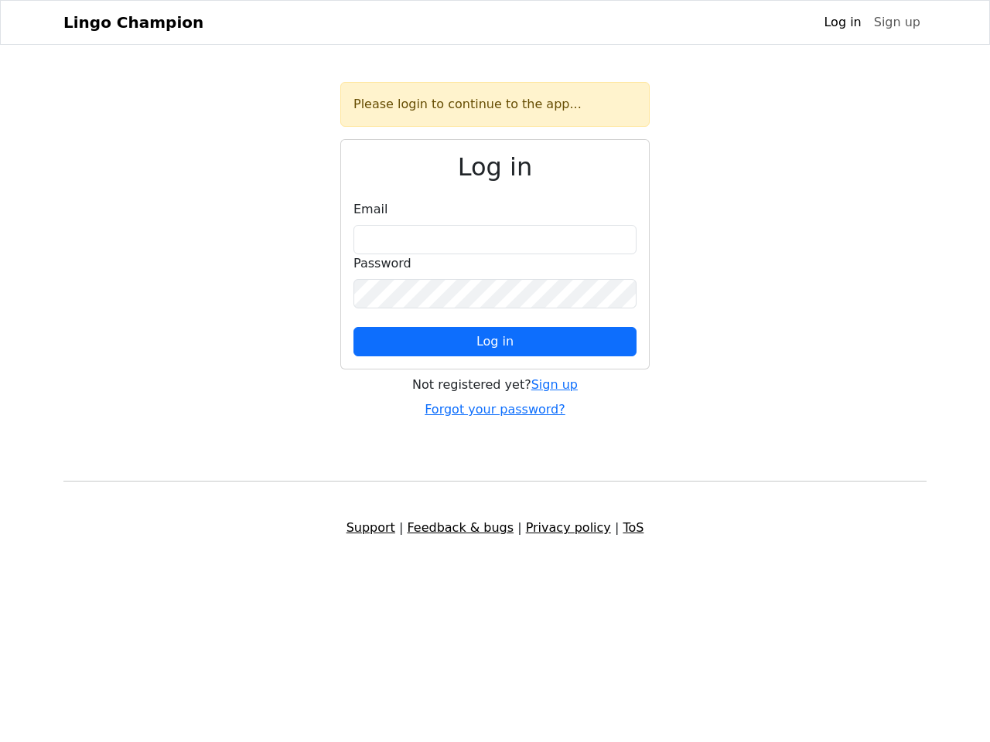 The image size is (990, 742). I want to click on a: Feedback & bugs, so click(460, 527).